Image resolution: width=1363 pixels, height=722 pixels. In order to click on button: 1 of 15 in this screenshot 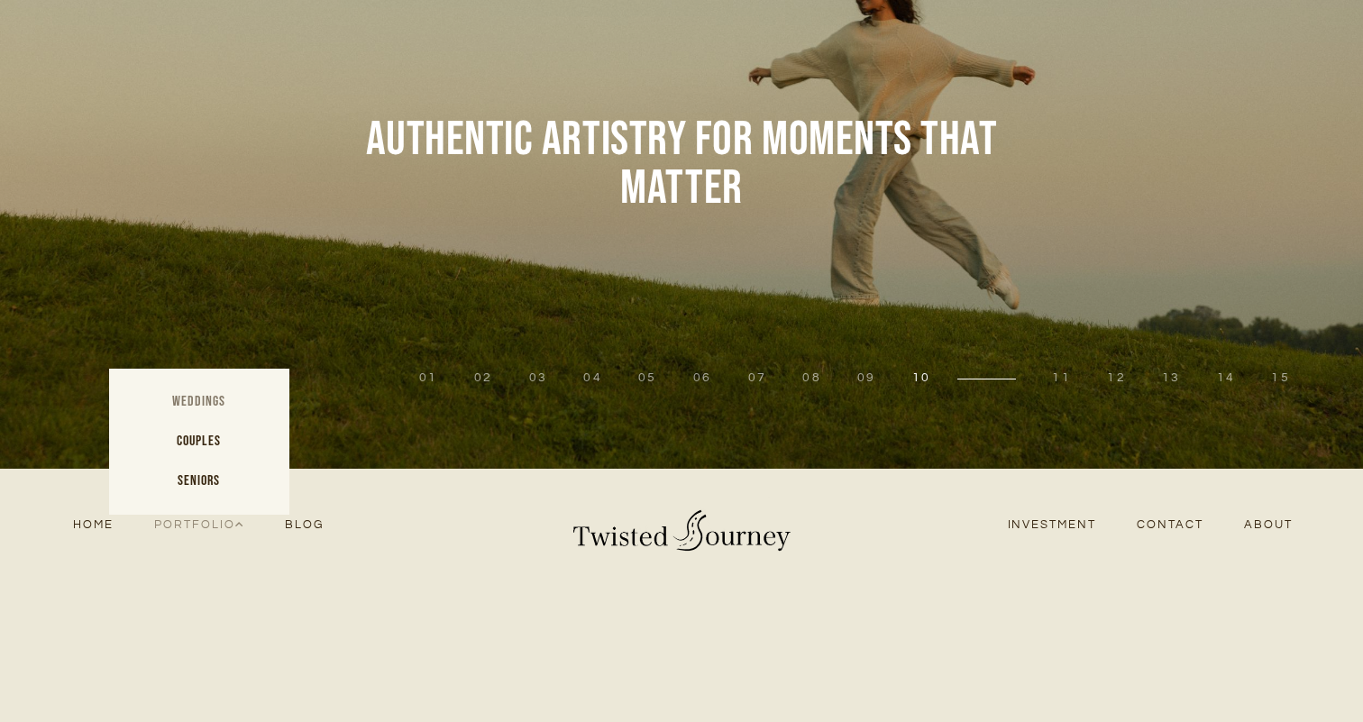, I will do `click(428, 379)`.